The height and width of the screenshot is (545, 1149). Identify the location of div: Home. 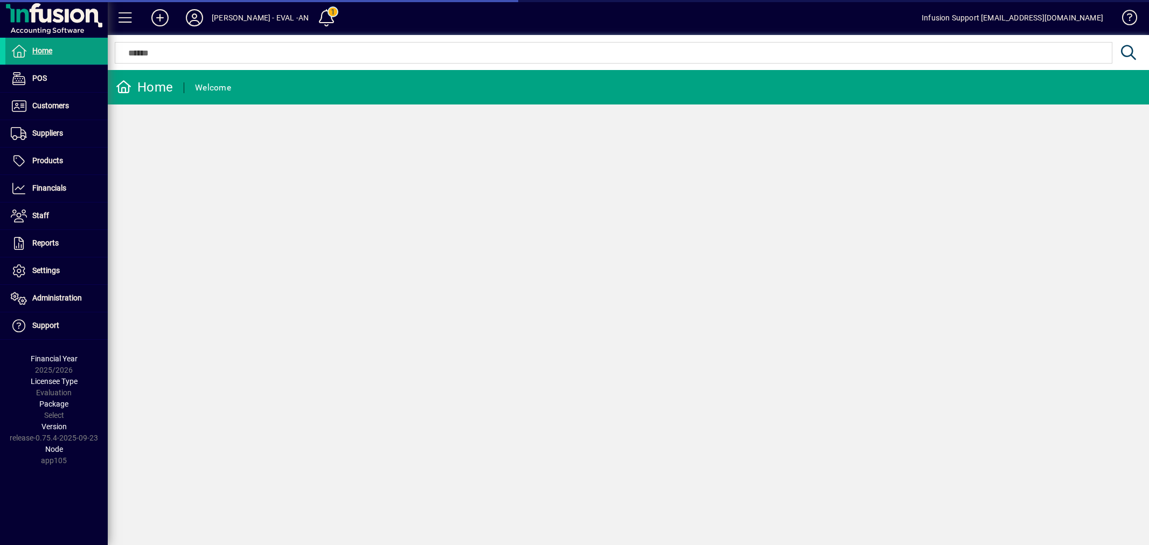
(144, 87).